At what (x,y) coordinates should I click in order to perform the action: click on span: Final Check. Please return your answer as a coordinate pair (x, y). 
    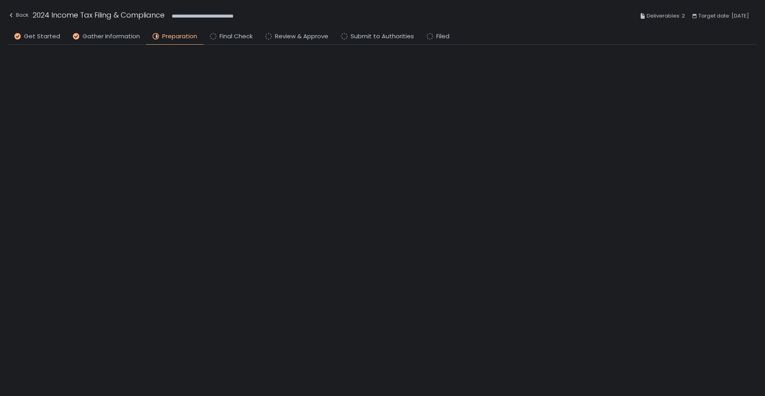
    Looking at the image, I should click on (236, 36).